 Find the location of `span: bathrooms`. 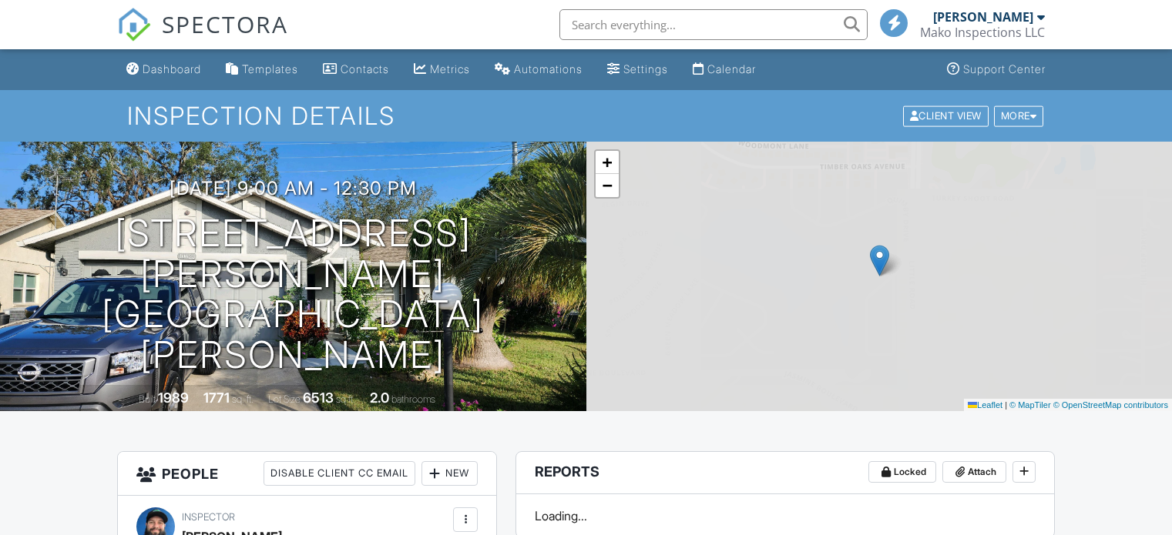

span: bathrooms is located at coordinates (413, 399).